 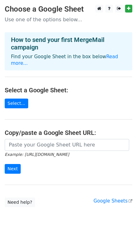 What do you see at coordinates (20, 202) in the screenshot?
I see `a: Need help?` at bounding box center [20, 202].